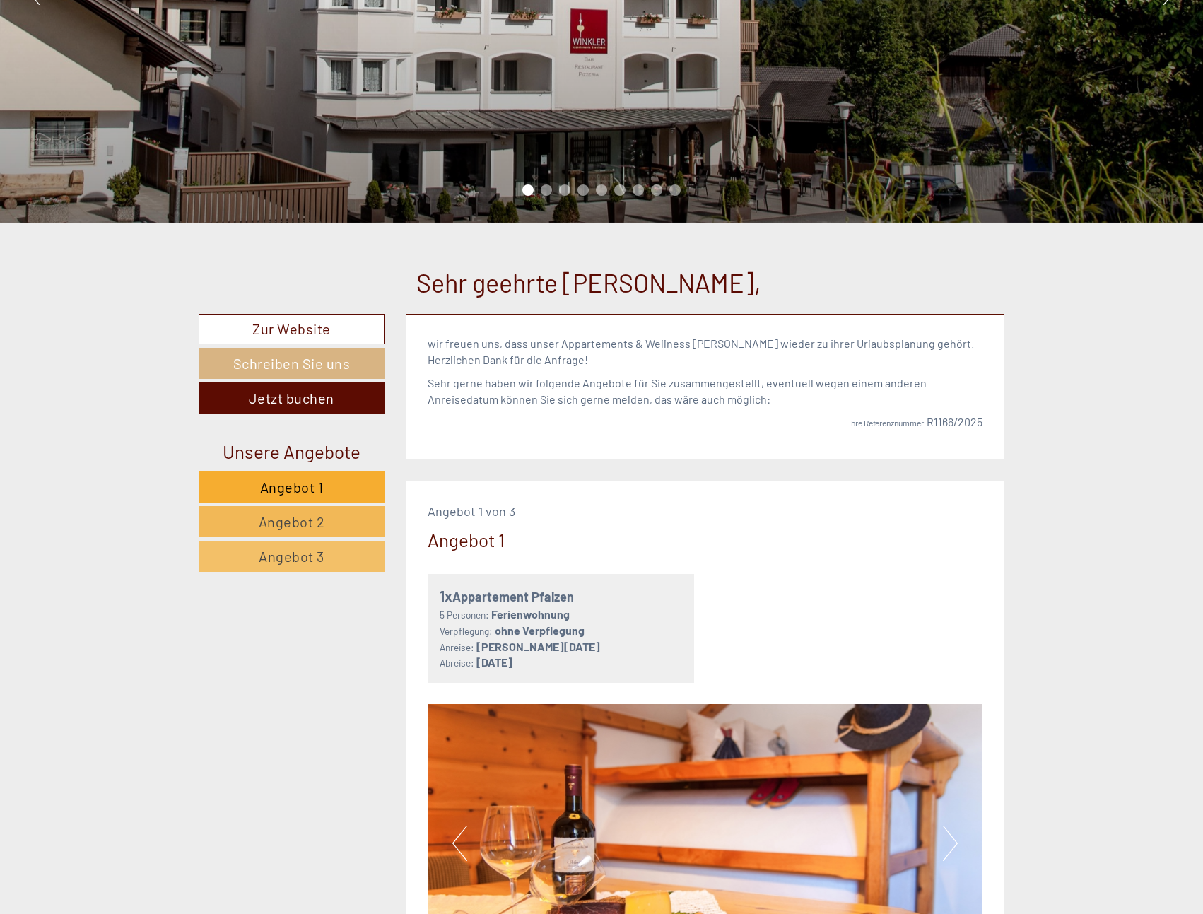  Describe the element at coordinates (471, 511) in the screenshot. I see `span: Angebot 1 von 3` at that location.